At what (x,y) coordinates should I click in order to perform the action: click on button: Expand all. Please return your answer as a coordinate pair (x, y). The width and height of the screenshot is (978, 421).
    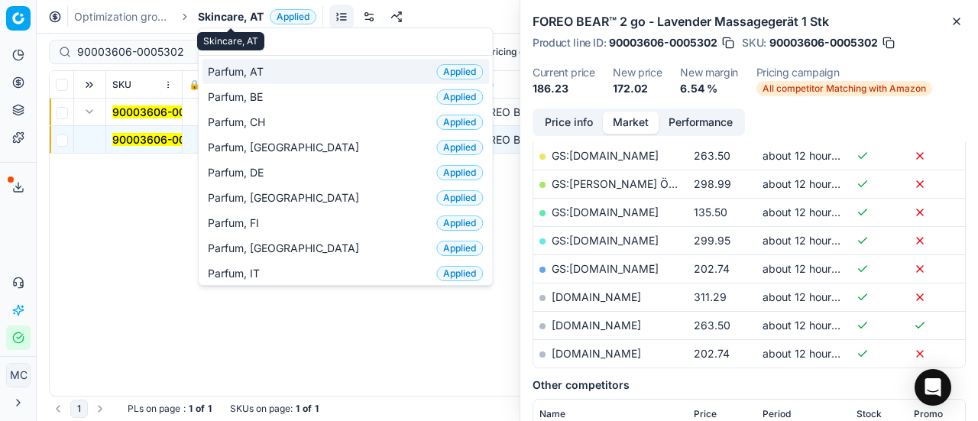
    Looking at the image, I should click on (89, 85).